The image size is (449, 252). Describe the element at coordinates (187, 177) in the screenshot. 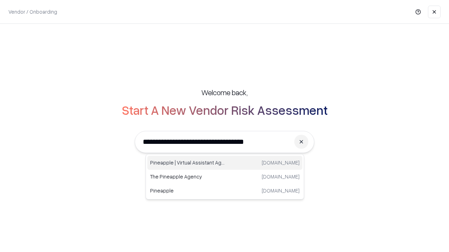

I see `p: The Pineapple Agency` at that location.